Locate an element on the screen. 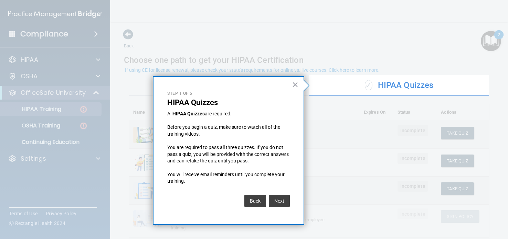 Image resolution: width=508 pixels, height=239 pixels. button: Next is located at coordinates (279, 201).